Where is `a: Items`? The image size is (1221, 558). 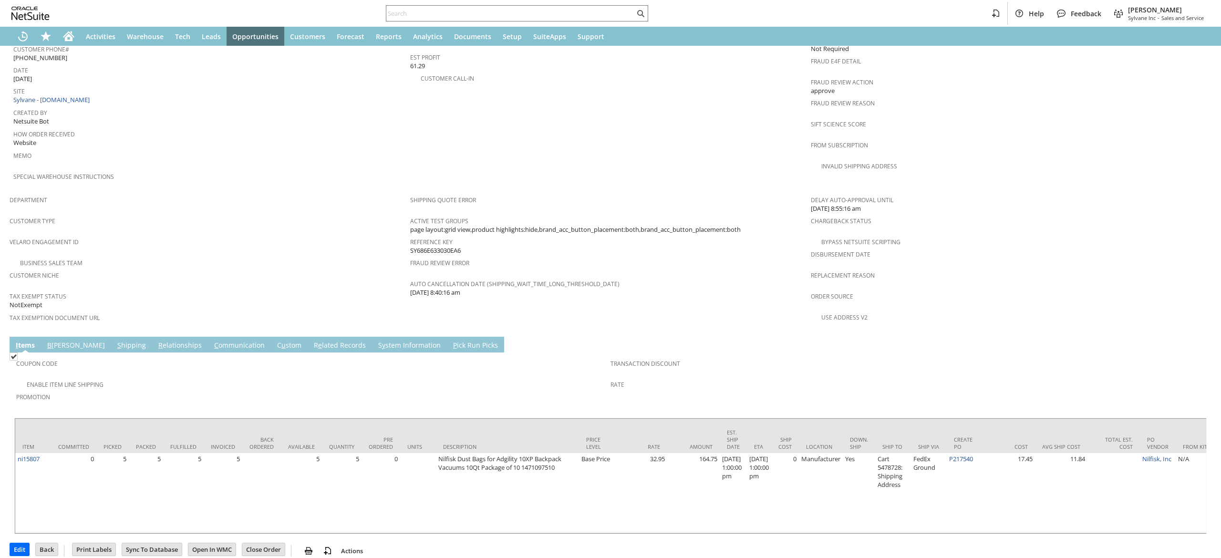 a: Items is located at coordinates (25, 346).